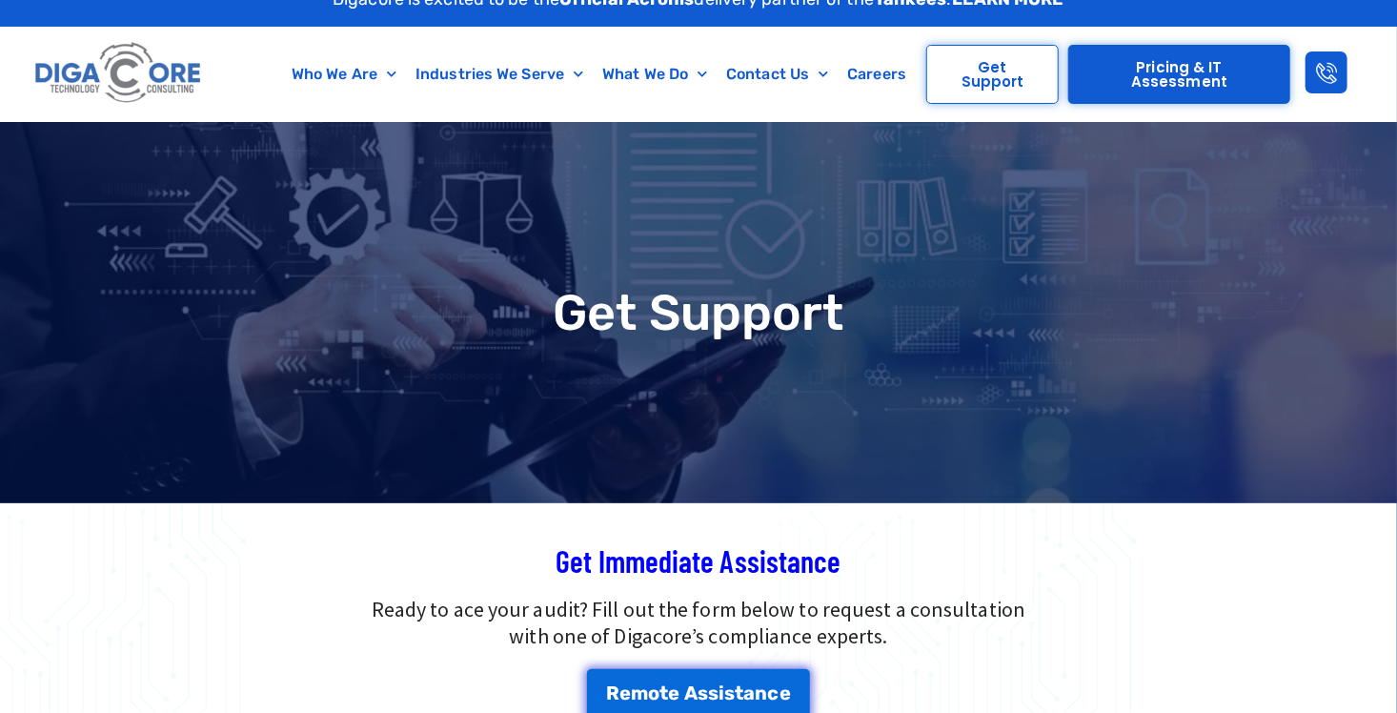 This screenshot has width=1397, height=713. Describe the element at coordinates (499, 74) in the screenshot. I see `a: Industries We Serve` at that location.